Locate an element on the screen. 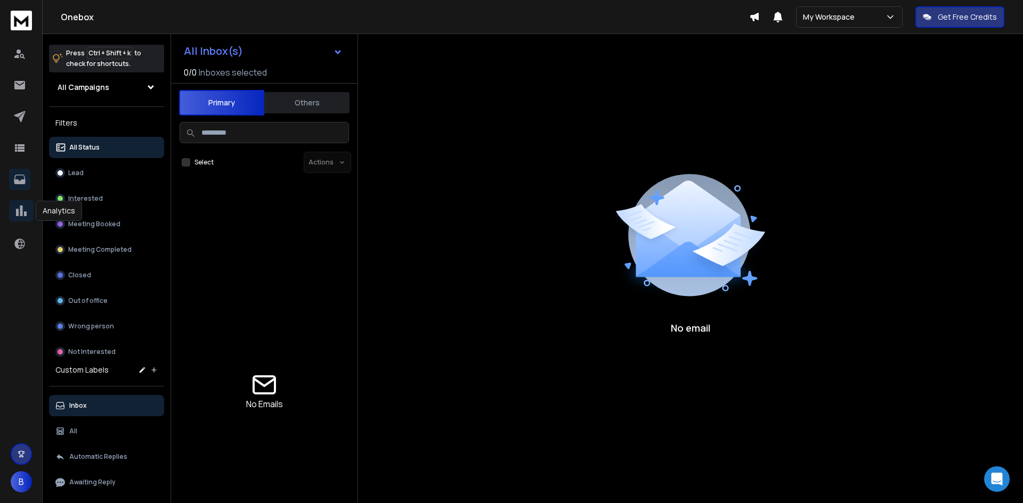  p: Press to check for shortcuts. is located at coordinates (103, 59).